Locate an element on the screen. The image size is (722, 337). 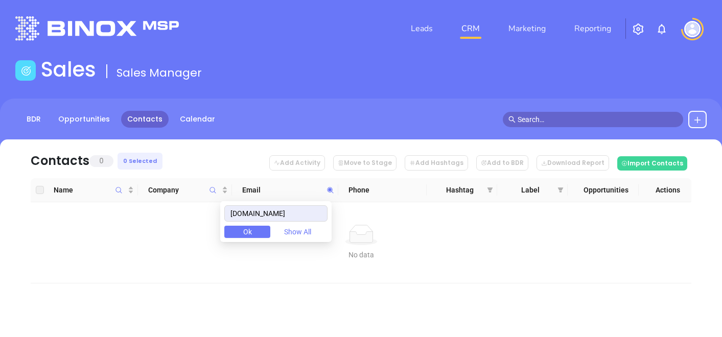
img: logo is located at coordinates (97, 28).